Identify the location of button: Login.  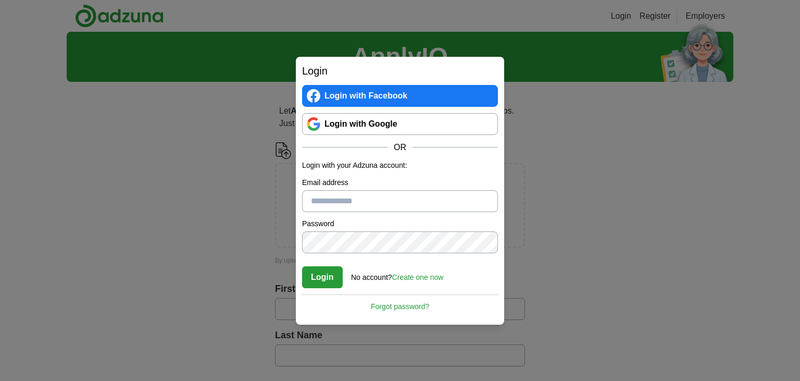
(322, 277).